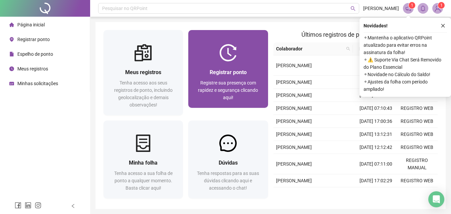 The height and width of the screenshot is (214, 451). What do you see at coordinates (376, 26) in the screenshot?
I see `span: Novidades !` at bounding box center [376, 26].